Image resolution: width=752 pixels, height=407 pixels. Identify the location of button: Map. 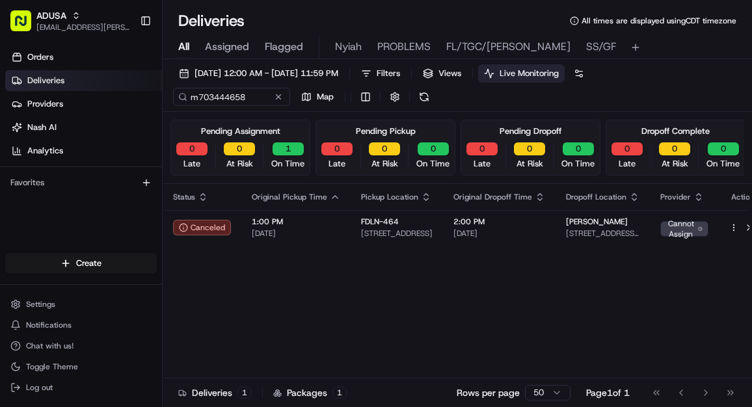
(317, 97).